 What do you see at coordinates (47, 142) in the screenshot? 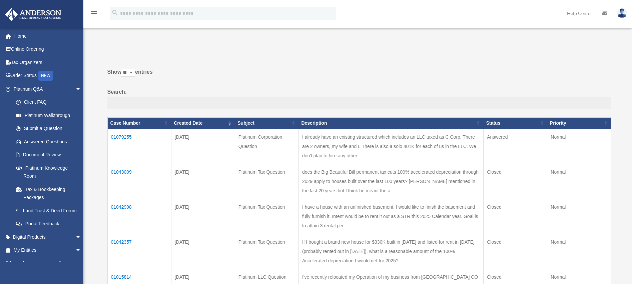
I see `a: Answered Questions` at bounding box center [47, 142].